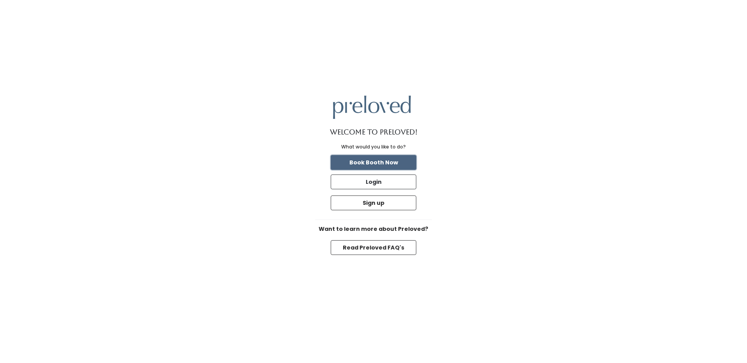 The image size is (747, 363). I want to click on button: Read Preloved FAQ's, so click(374, 248).